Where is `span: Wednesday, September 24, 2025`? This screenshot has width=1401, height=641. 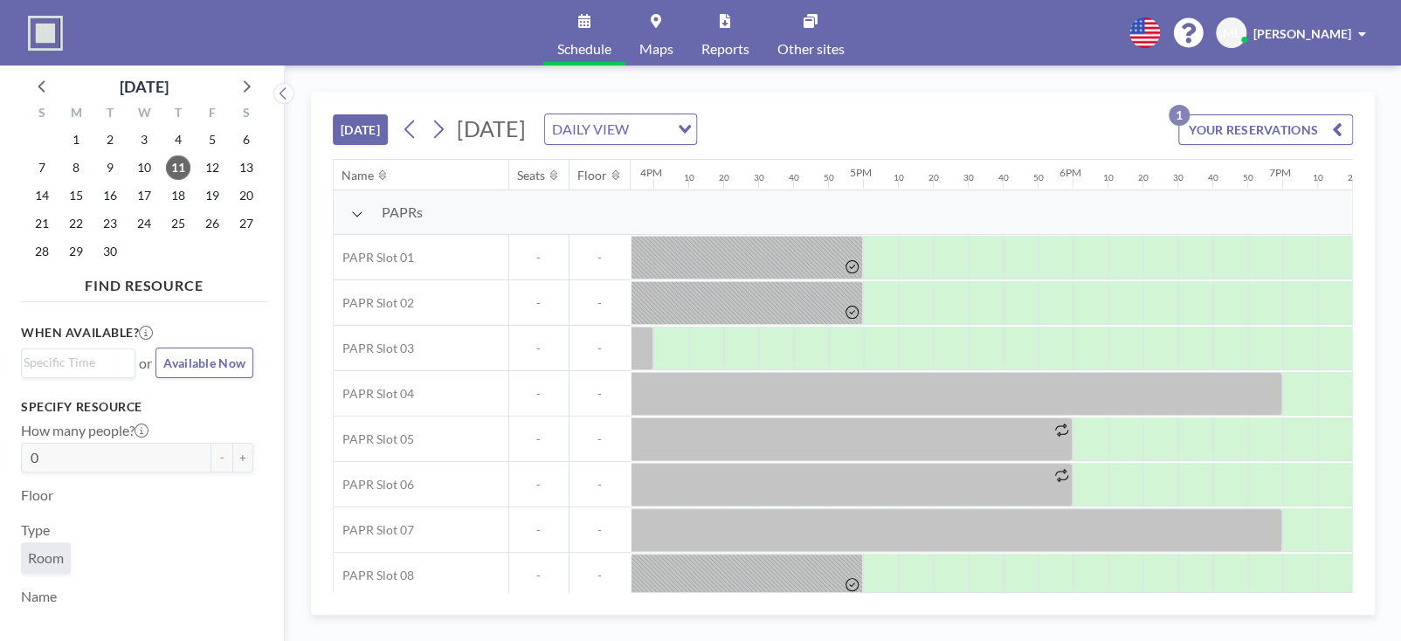
span: Wednesday, September 24, 2025 is located at coordinates (144, 224).